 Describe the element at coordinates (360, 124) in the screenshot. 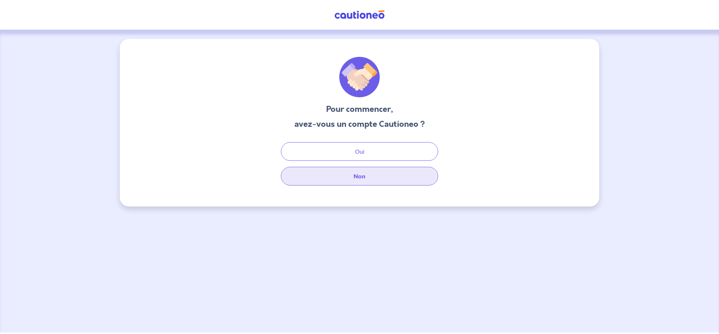

I see `h3: avez-vous un compte Cautioneo ?` at that location.